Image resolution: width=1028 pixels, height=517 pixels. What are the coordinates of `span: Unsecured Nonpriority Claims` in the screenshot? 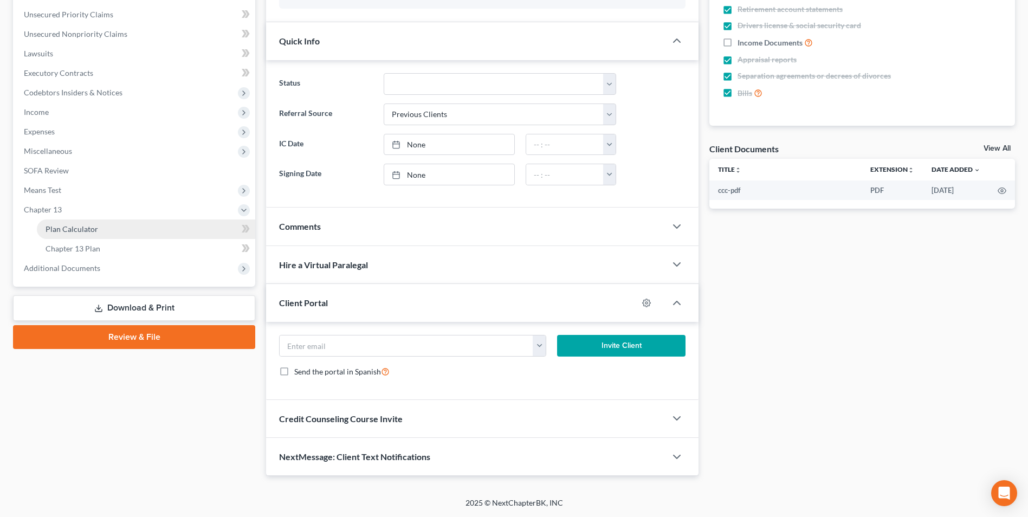 It's located at (75, 34).